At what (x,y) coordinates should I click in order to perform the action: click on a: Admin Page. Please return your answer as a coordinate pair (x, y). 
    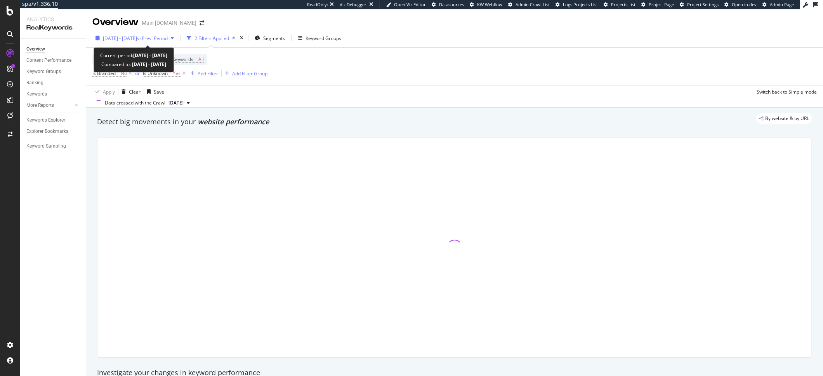
    Looking at the image, I should click on (778, 5).